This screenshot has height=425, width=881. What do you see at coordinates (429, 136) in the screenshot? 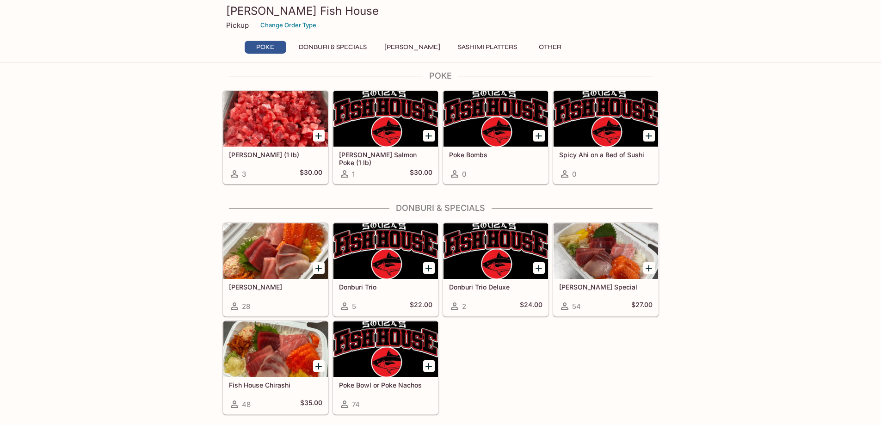
I see `button: Add Ora King Salmon Poke (1 lb)` at bounding box center [429, 136].